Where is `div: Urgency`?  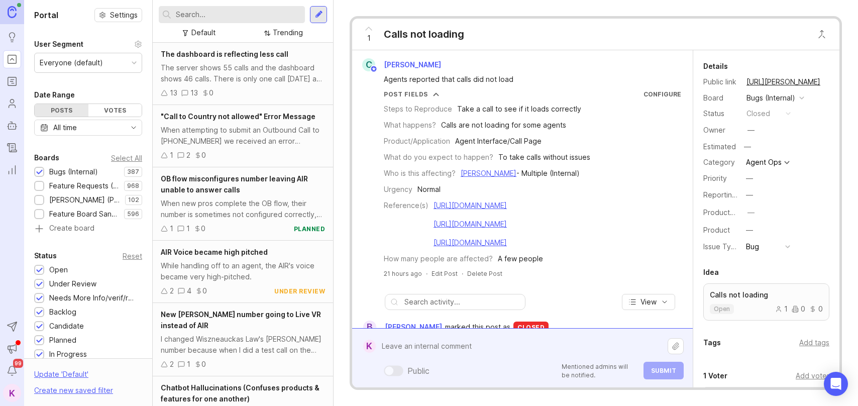
div: Urgency is located at coordinates (398, 189).